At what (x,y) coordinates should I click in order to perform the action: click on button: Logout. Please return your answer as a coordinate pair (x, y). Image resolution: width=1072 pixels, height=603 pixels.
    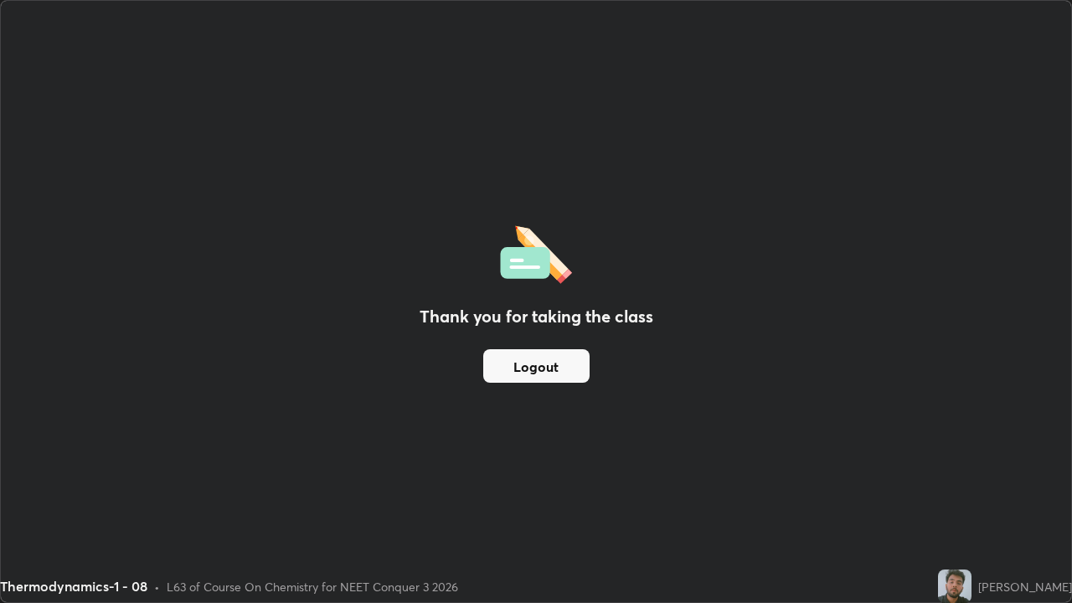
    Looking at the image, I should click on (536, 366).